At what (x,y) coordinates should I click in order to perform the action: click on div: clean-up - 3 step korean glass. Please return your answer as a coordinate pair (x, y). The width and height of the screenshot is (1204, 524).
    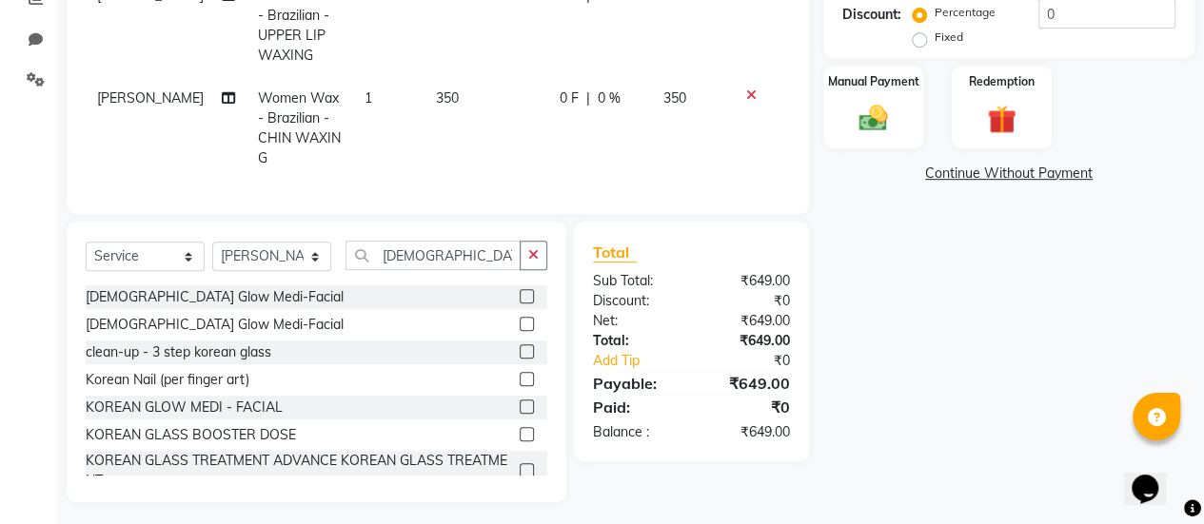
    Looking at the image, I should click on (178, 352).